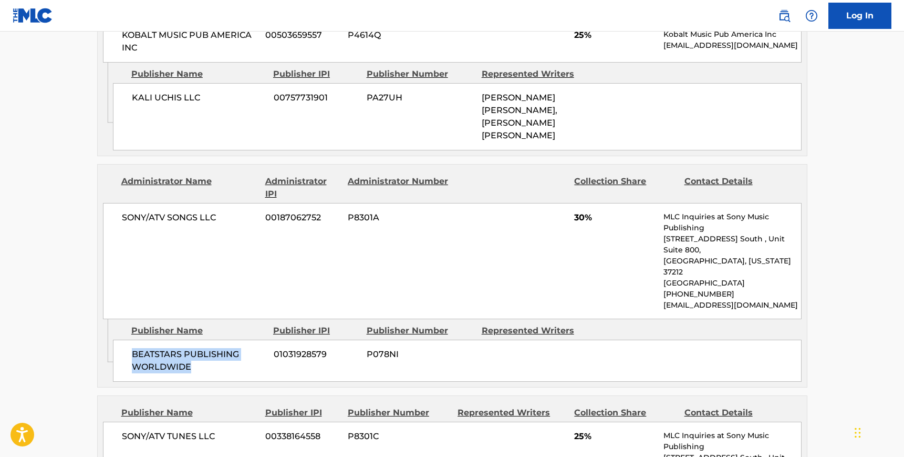  Describe the element at coordinates (399, 35) in the screenshot. I see `span: P4614Q` at that location.